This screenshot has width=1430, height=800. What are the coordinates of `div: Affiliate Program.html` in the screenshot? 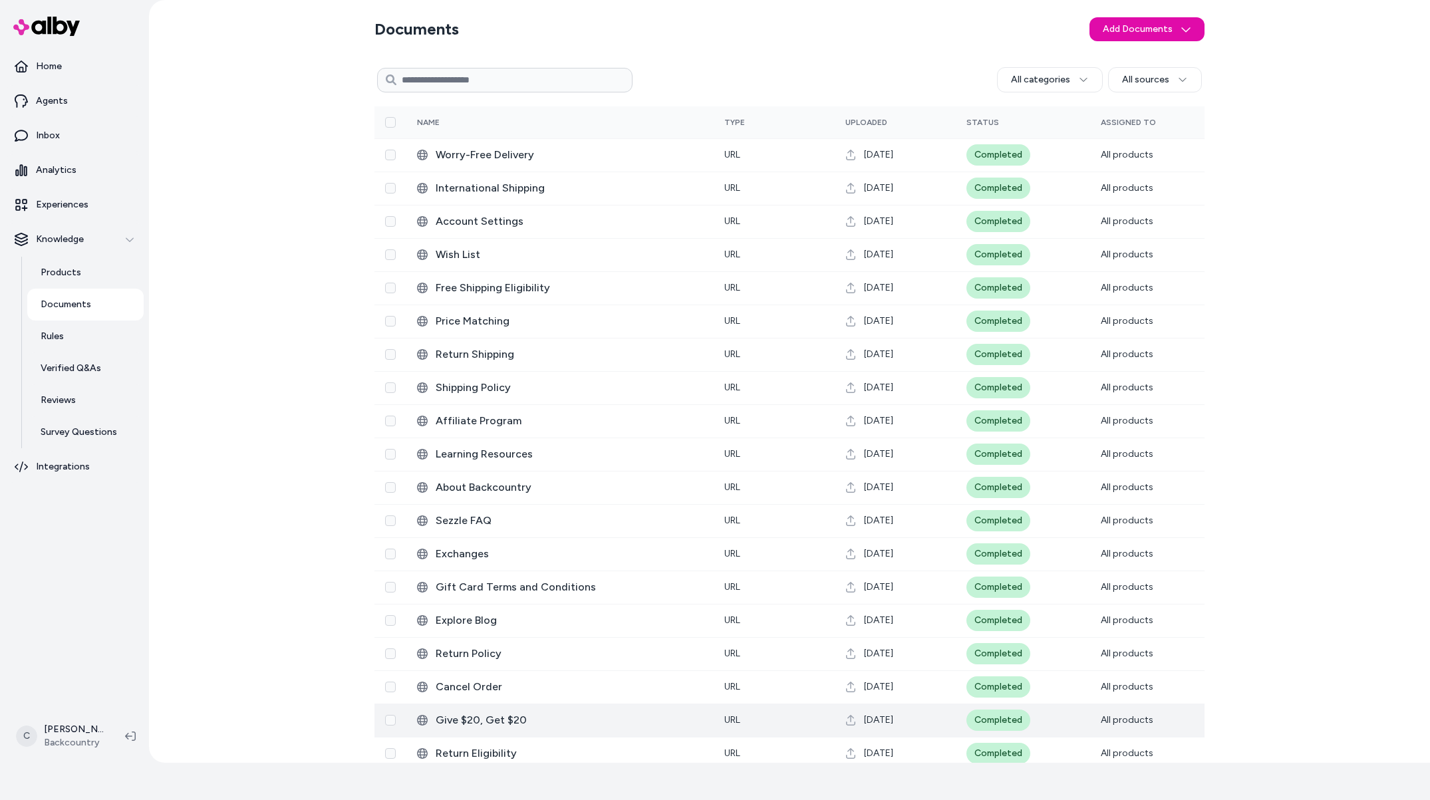 It's located at (560, 421).